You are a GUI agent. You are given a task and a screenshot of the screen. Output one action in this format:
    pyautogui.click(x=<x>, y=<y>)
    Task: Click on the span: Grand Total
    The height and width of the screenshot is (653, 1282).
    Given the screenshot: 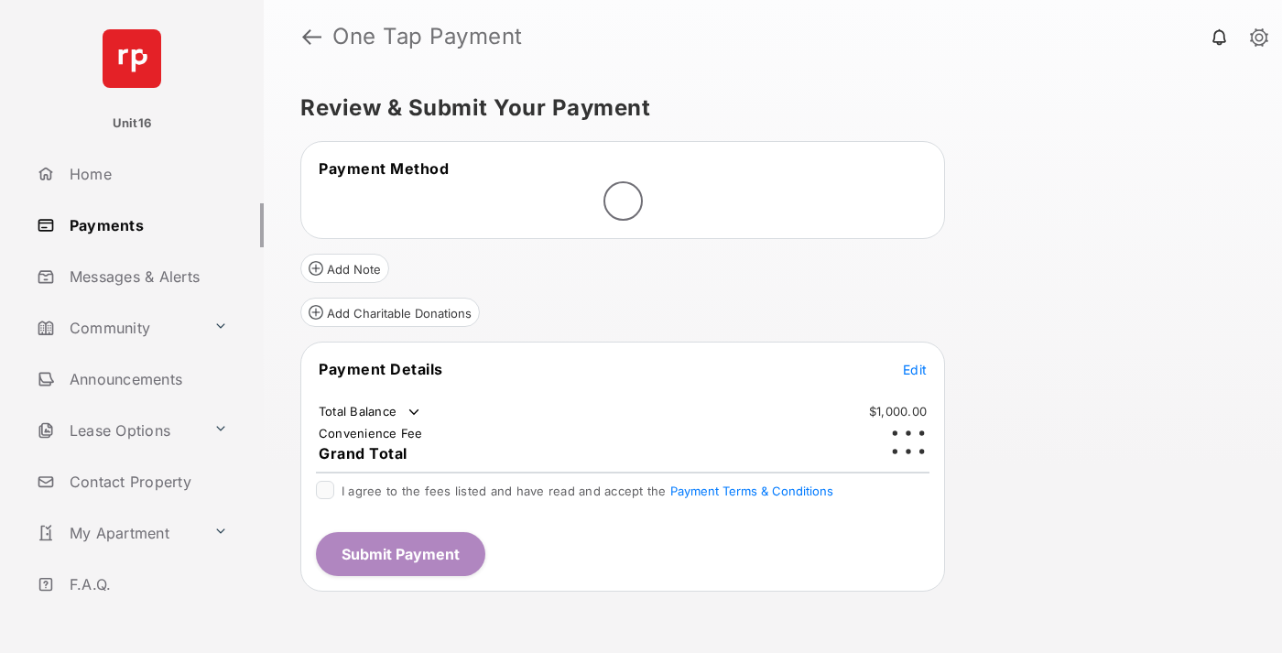 What is the action you would take?
    pyautogui.click(x=363, y=453)
    